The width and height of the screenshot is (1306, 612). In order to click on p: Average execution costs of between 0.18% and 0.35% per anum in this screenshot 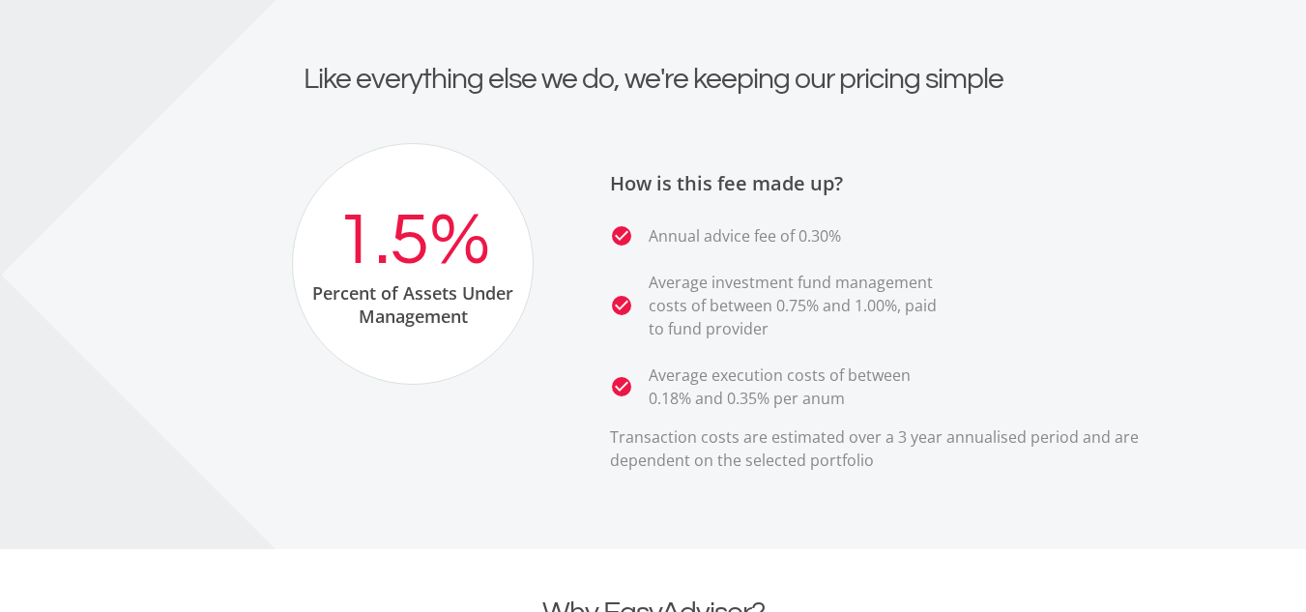, I will do `click(799, 387)`.